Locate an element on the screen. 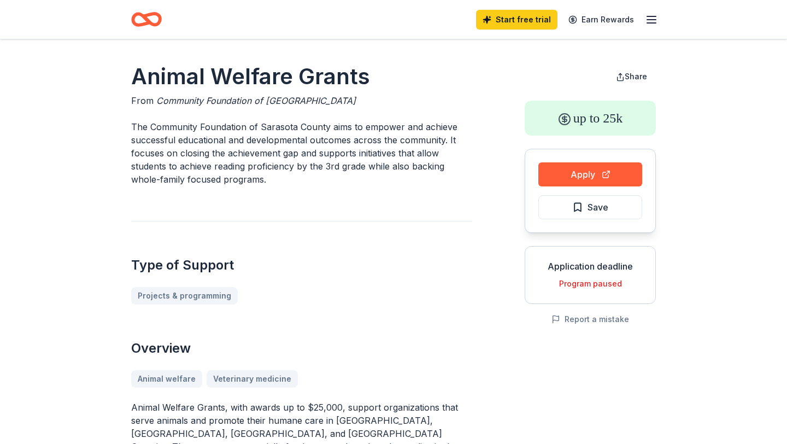 The image size is (787, 444). button: Save is located at coordinates (591, 207).